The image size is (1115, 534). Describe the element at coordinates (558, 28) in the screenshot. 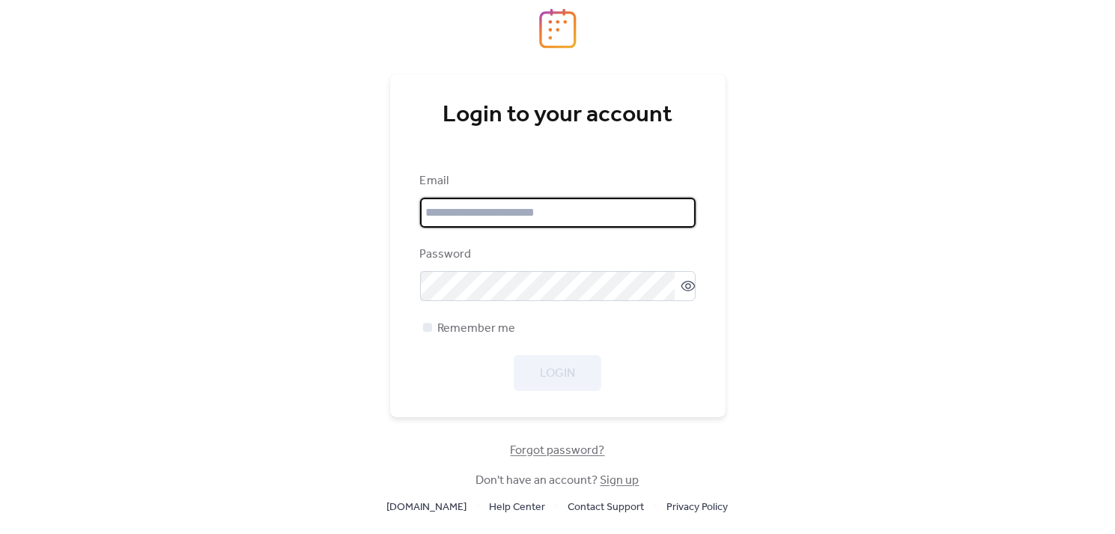

I see `img: logo` at that location.